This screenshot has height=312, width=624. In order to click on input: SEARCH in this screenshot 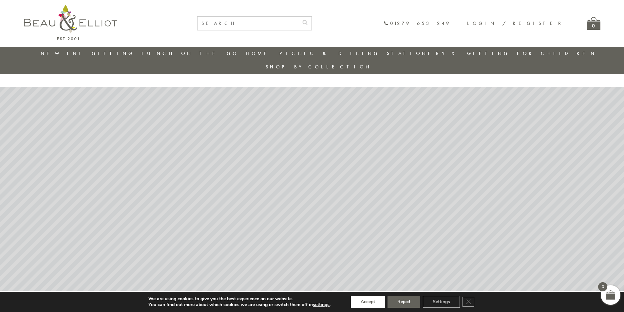, I will do `click(248, 23)`.